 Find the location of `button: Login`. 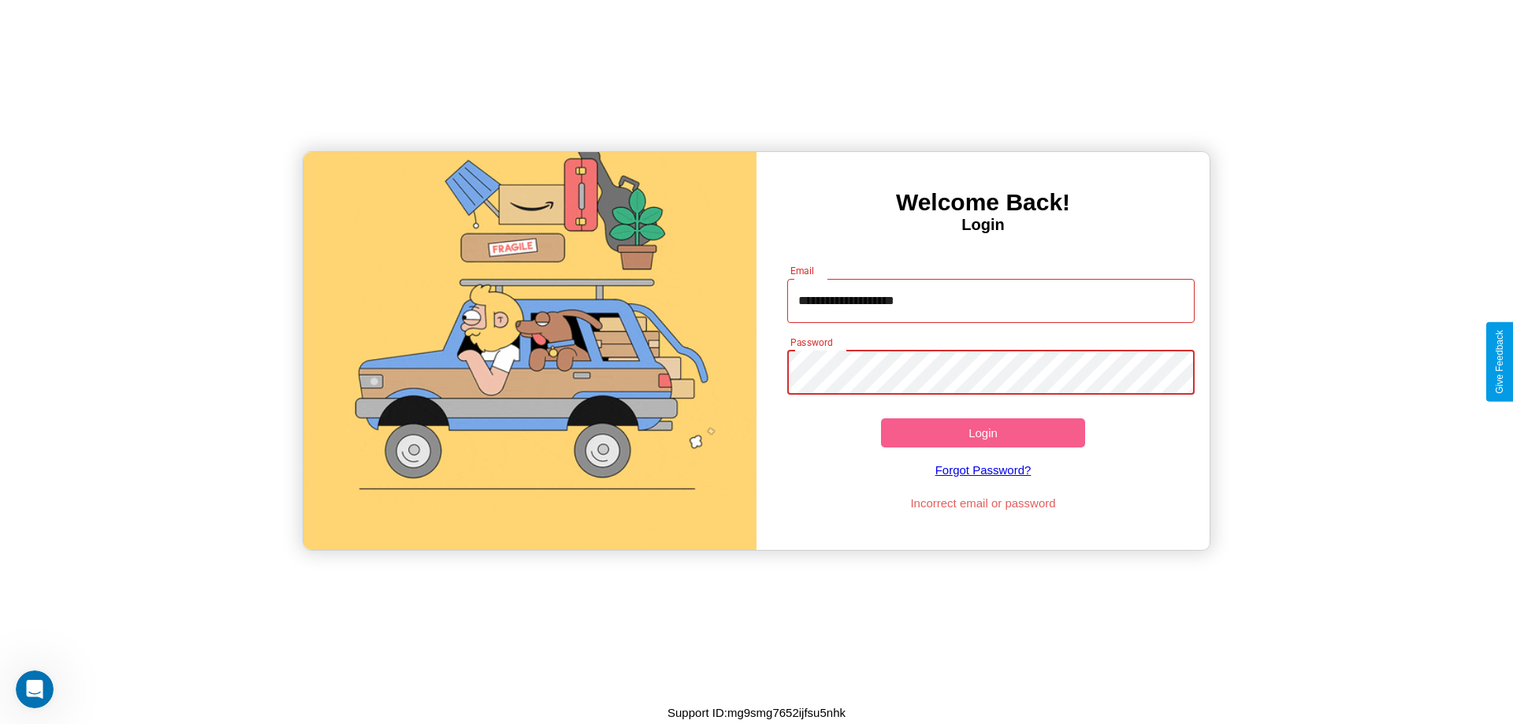

button: Login is located at coordinates (983, 433).